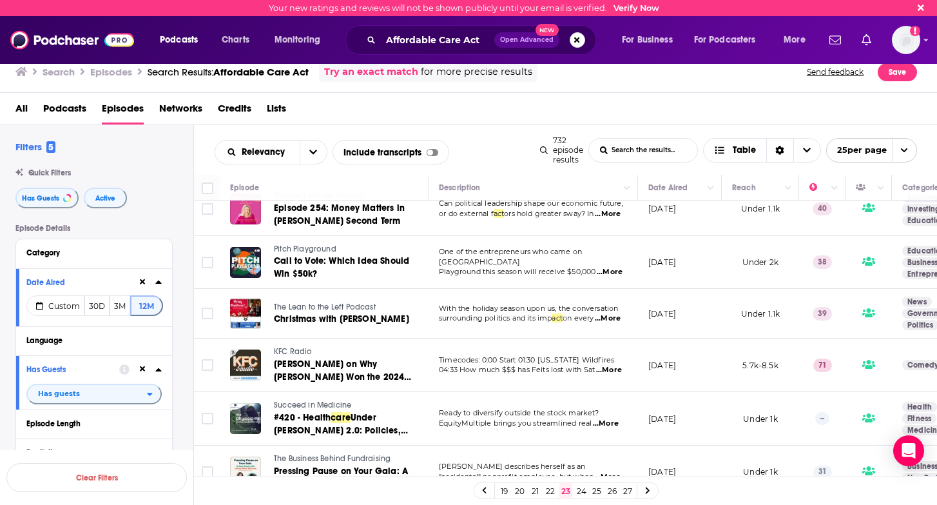  I want to click on span: Playground this season will receive $50,000, so click(517, 271).